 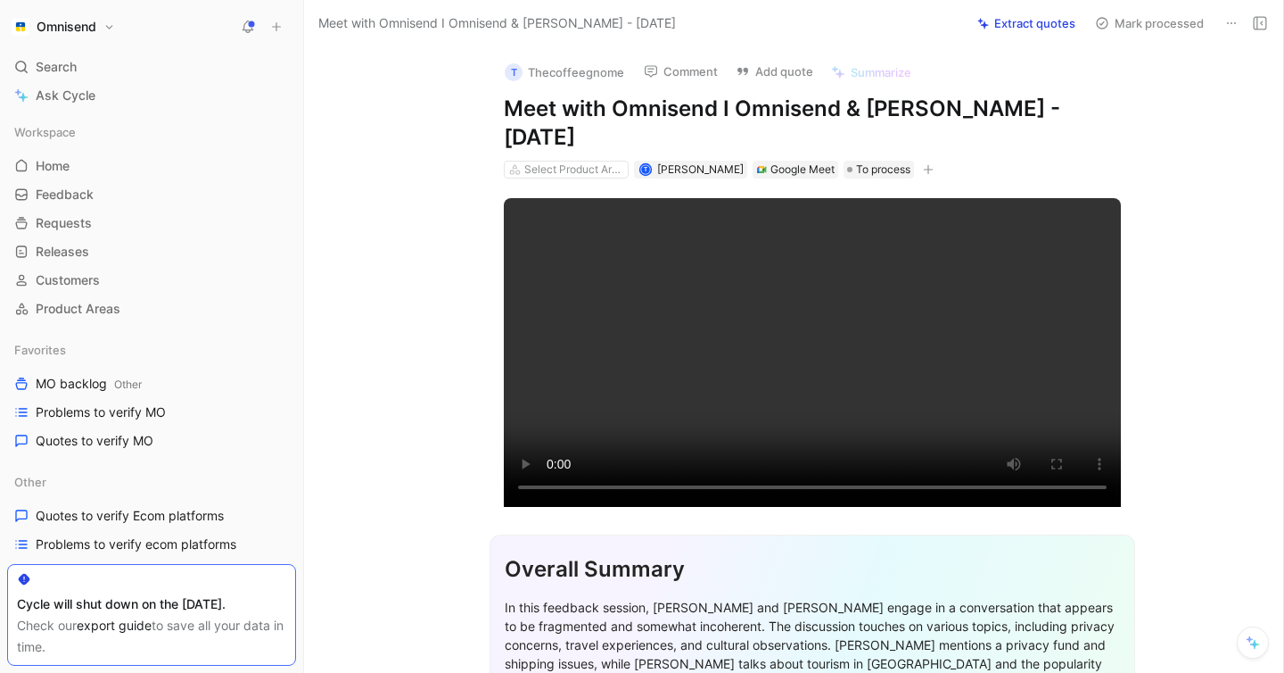 I want to click on a: Ecom platforms, so click(x=152, y=573).